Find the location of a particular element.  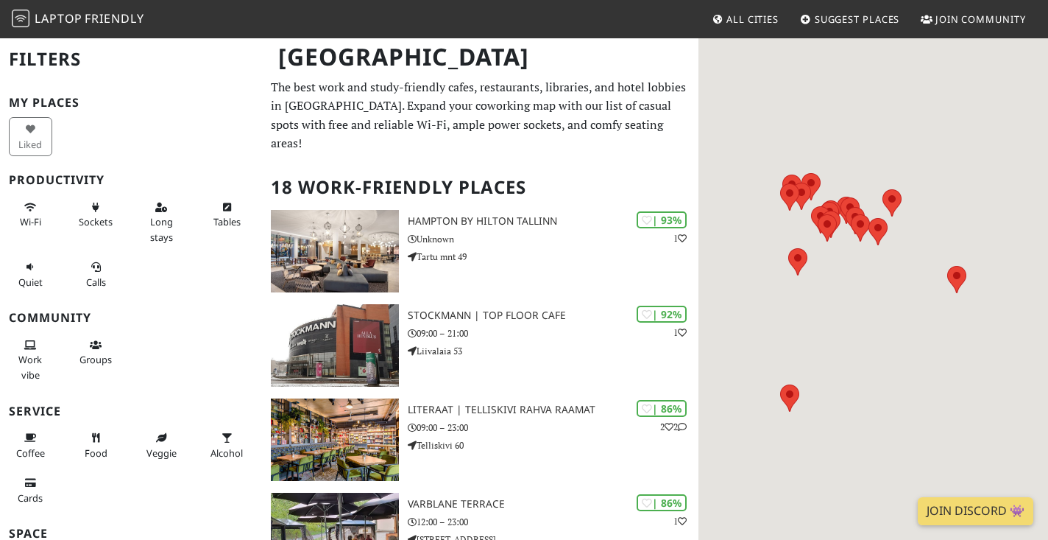

p: 12:00 – 23:00 is located at coordinates (554, 521).